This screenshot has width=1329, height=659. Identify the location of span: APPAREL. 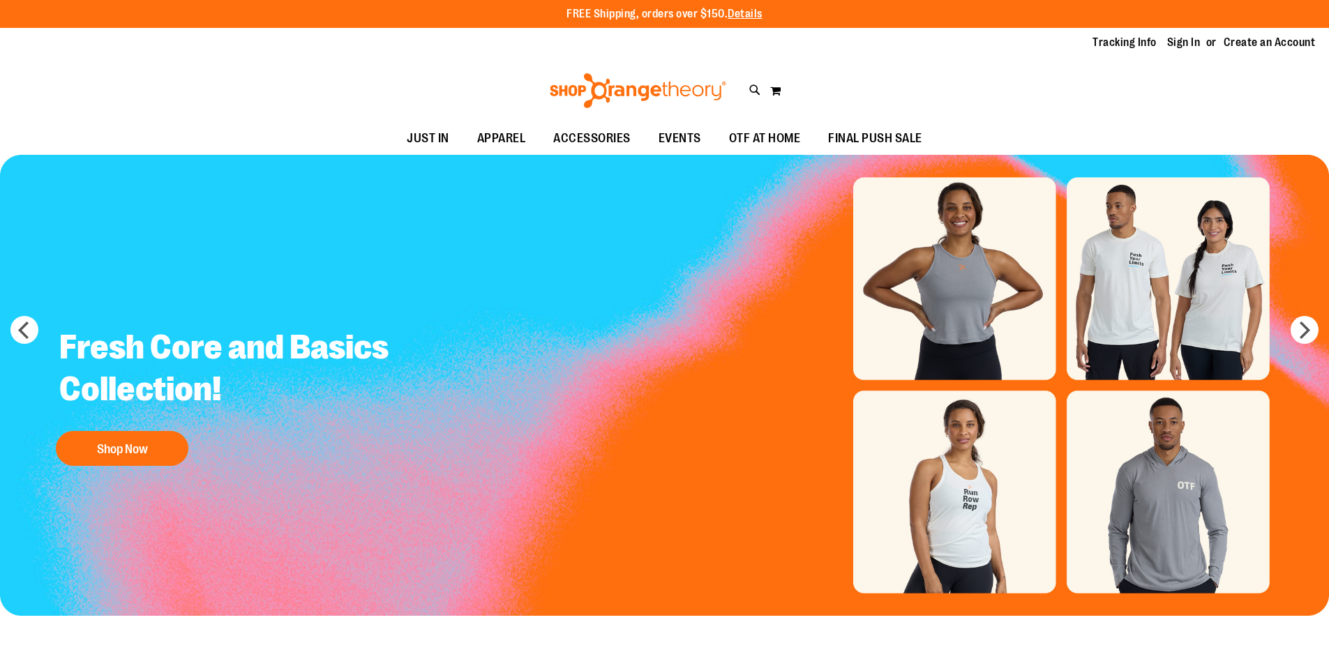
(502, 138).